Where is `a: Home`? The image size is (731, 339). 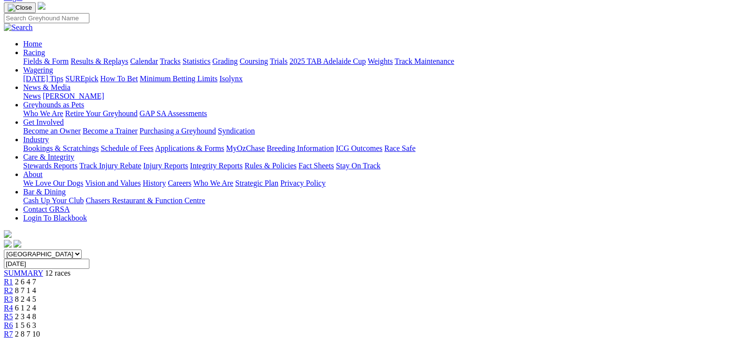 a: Home is located at coordinates (32, 43).